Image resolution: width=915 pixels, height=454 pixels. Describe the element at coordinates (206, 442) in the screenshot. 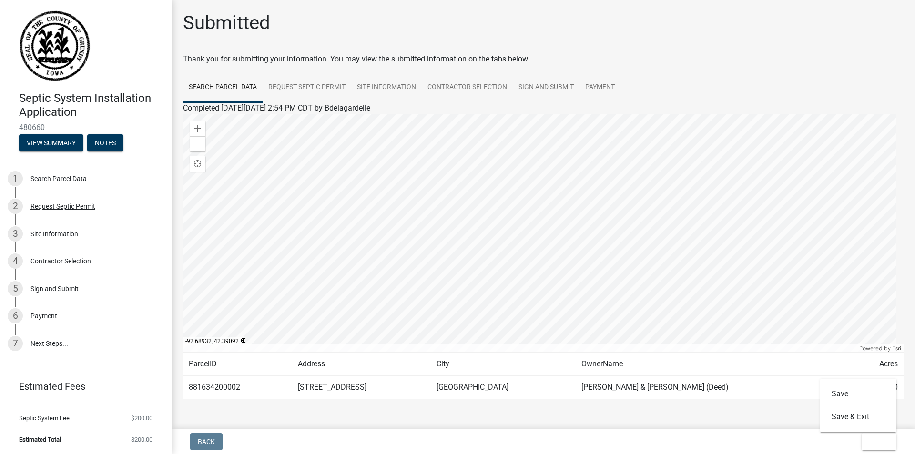

I see `button: Back` at that location.